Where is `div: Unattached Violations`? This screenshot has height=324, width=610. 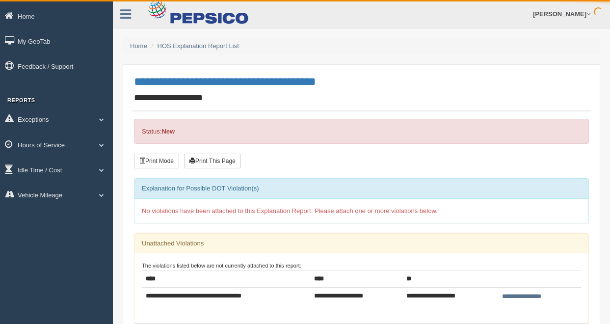
div: Unattached Violations is located at coordinates (361, 244).